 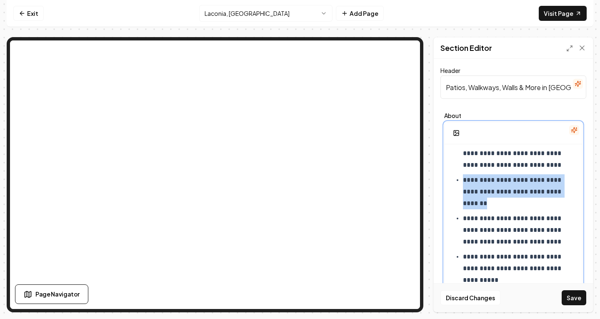 I want to click on button: Add Page, so click(x=360, y=13).